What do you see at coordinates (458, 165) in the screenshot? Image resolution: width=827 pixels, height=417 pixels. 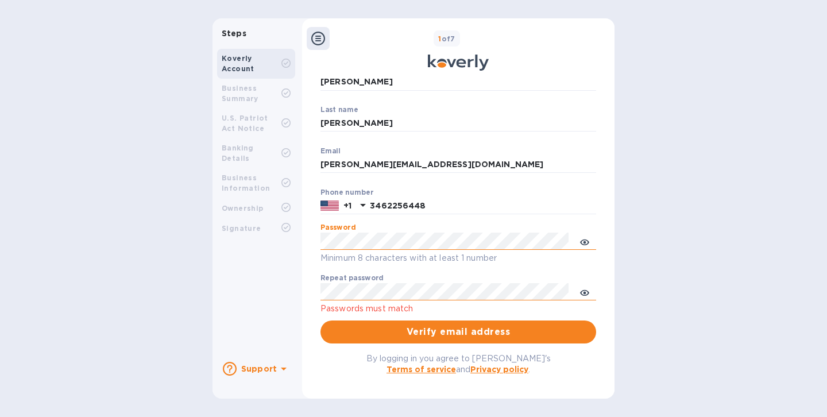 I see `input: Email` at bounding box center [458, 165].